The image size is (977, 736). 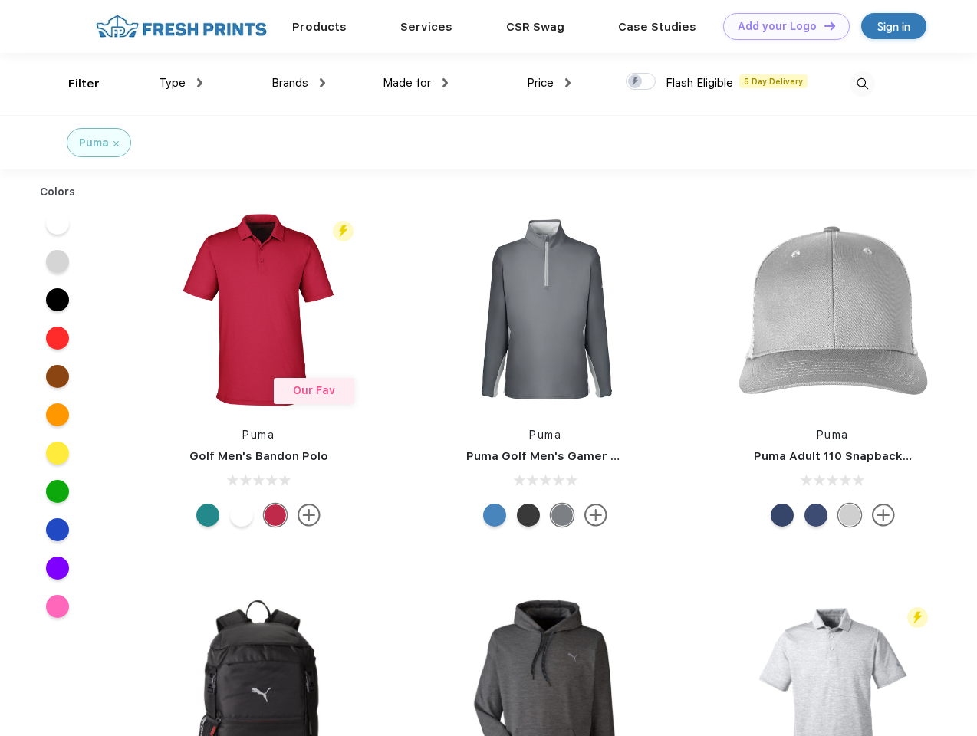 What do you see at coordinates (84, 84) in the screenshot?
I see `div: Filter` at bounding box center [84, 84].